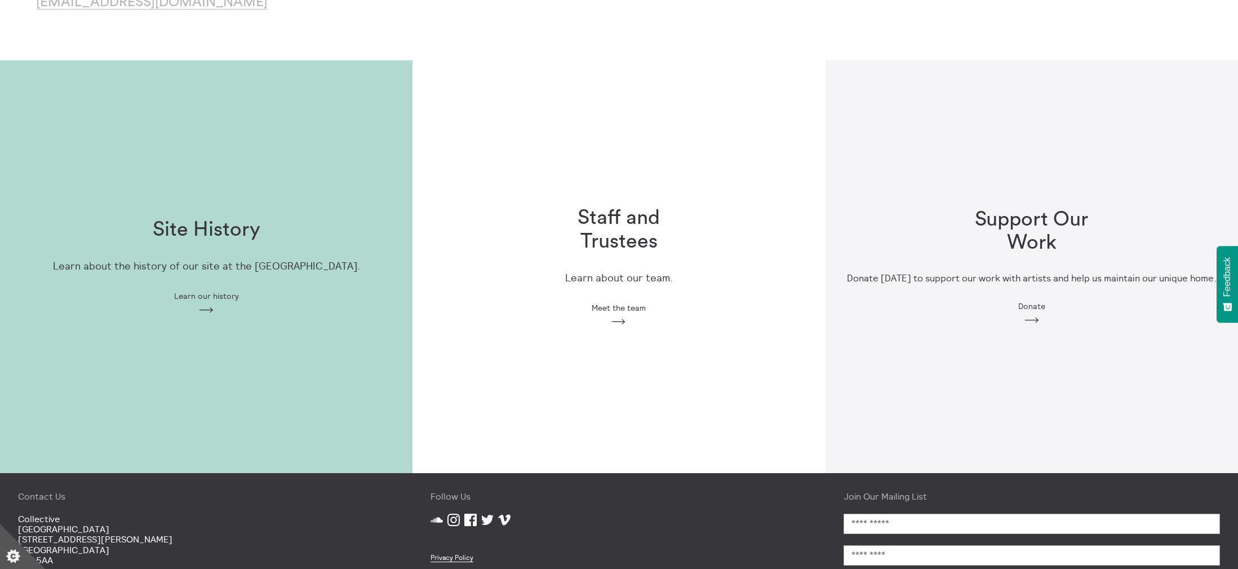 Image resolution: width=1238 pixels, height=569 pixels. I want to click on h1: Support Our Work, so click(1032, 231).